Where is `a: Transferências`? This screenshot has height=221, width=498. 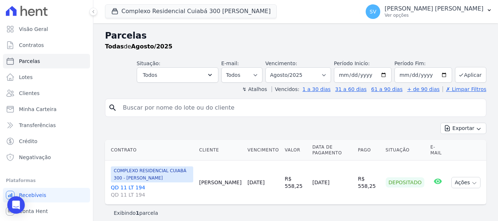 a: Transferências is located at coordinates (46, 125).